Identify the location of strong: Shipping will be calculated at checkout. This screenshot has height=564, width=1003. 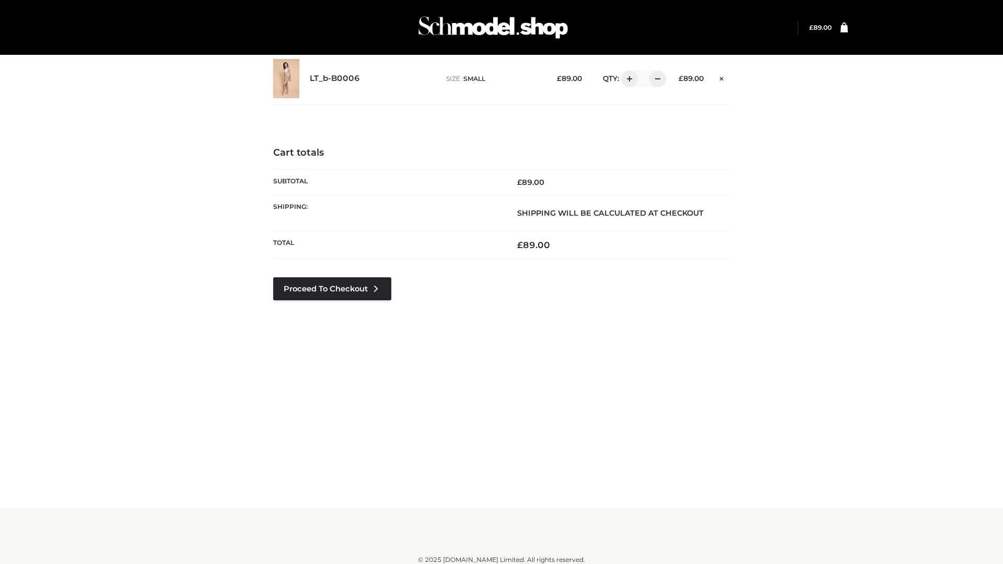
(610, 213).